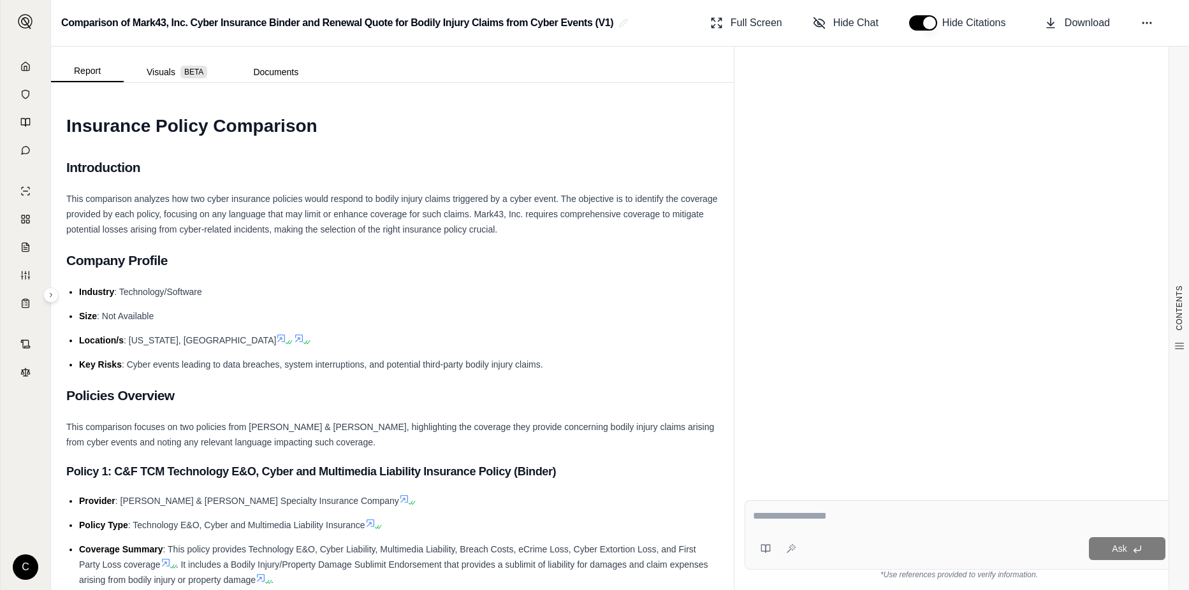 This screenshot has width=1189, height=590. I want to click on a: Claim Coverage, so click(25, 247).